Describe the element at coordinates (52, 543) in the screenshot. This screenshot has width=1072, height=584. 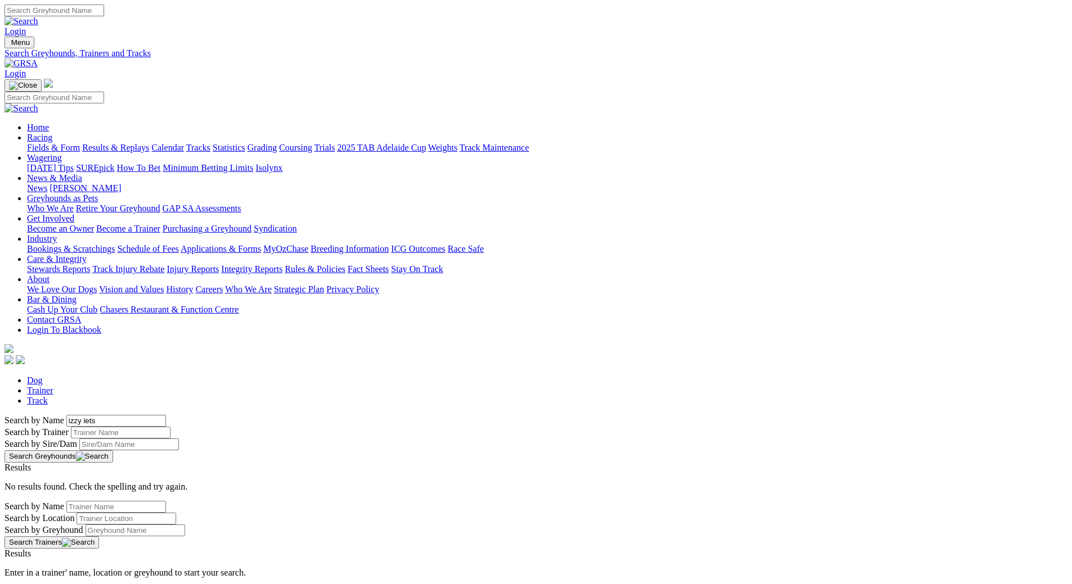
I see `button: Search Trainers` at that location.